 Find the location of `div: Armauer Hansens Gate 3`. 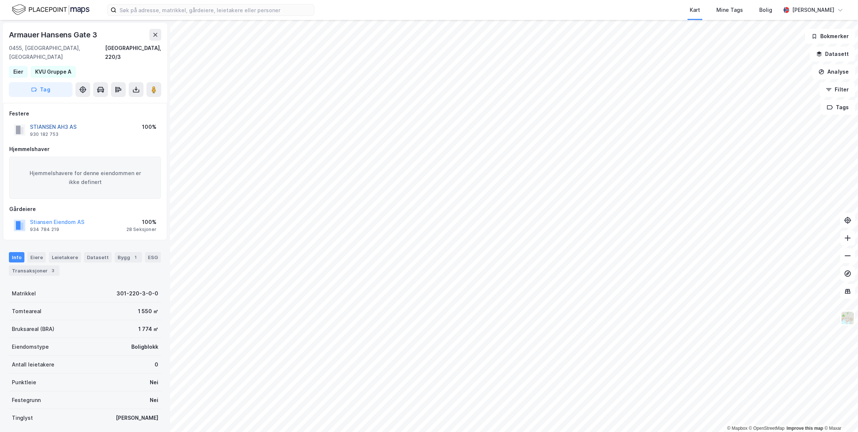

div: Armauer Hansens Gate 3 is located at coordinates (54, 35).